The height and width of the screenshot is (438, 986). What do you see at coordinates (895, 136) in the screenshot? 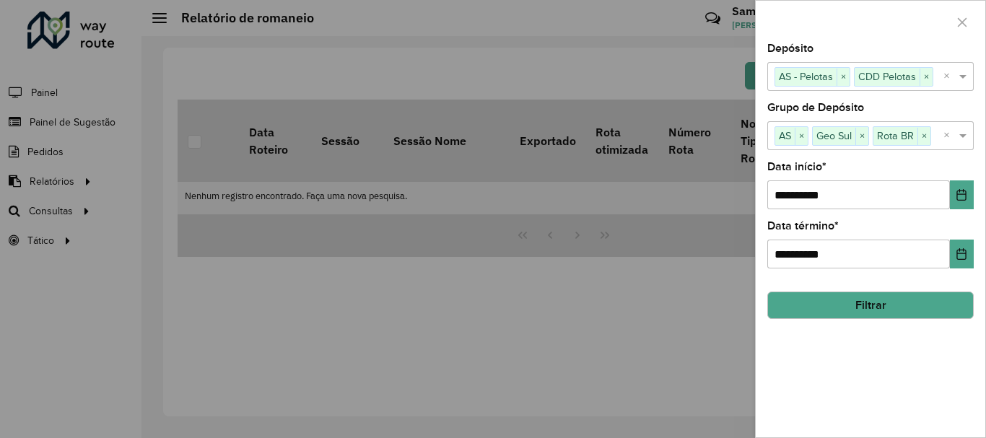
I see `span: Rota BR` at bounding box center [895, 136].